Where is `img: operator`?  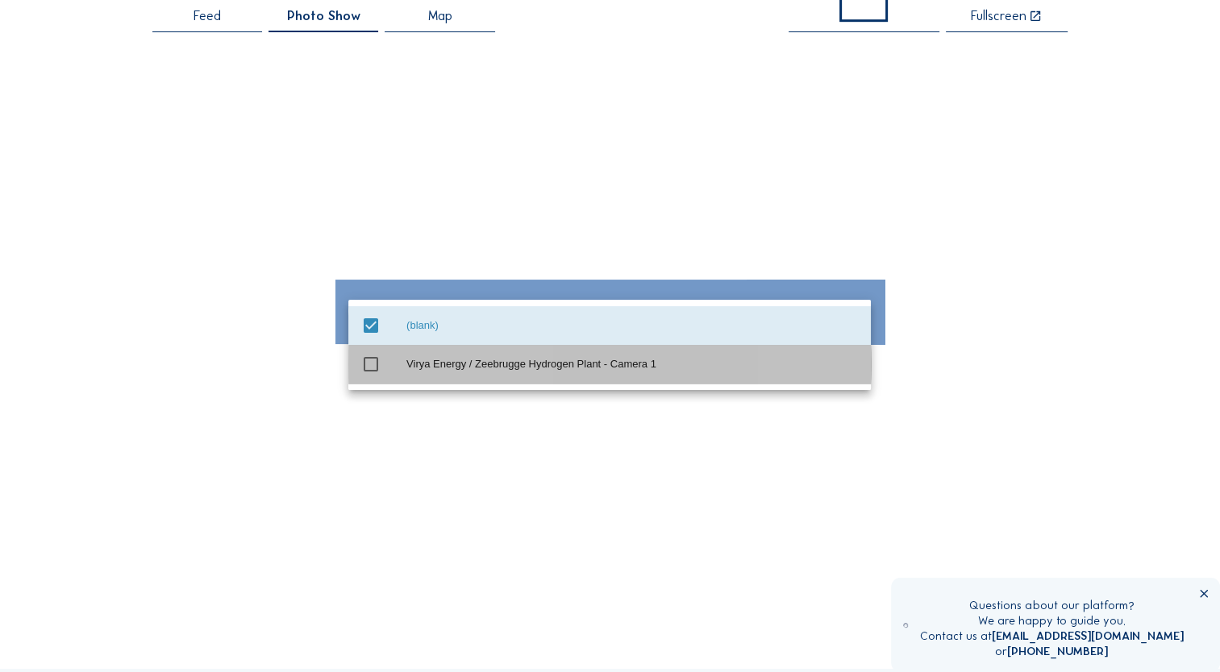 img: operator is located at coordinates (905, 625).